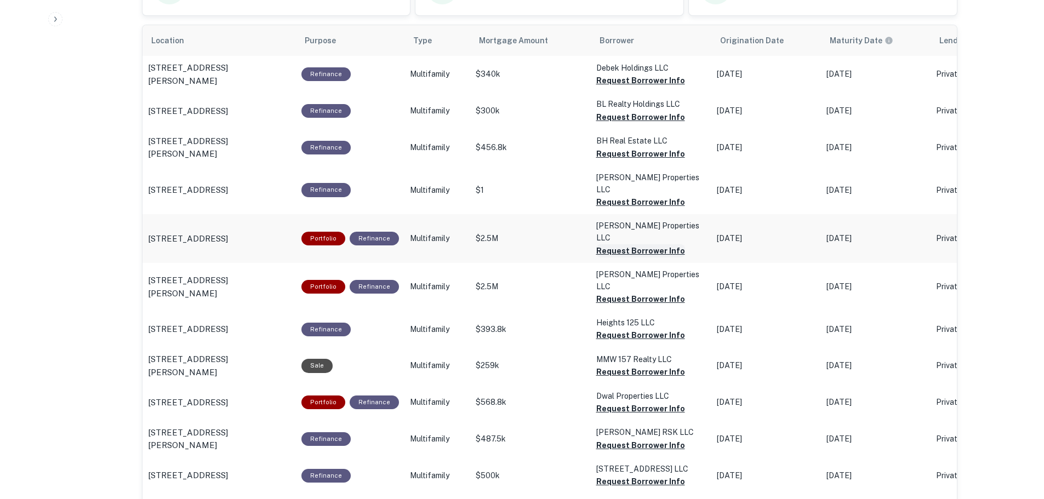 The height and width of the screenshot is (499, 1044). I want to click on p: $393.8k, so click(530, 329).